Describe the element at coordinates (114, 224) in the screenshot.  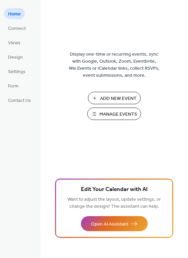
I see `button: Open AI Assistant` at that location.